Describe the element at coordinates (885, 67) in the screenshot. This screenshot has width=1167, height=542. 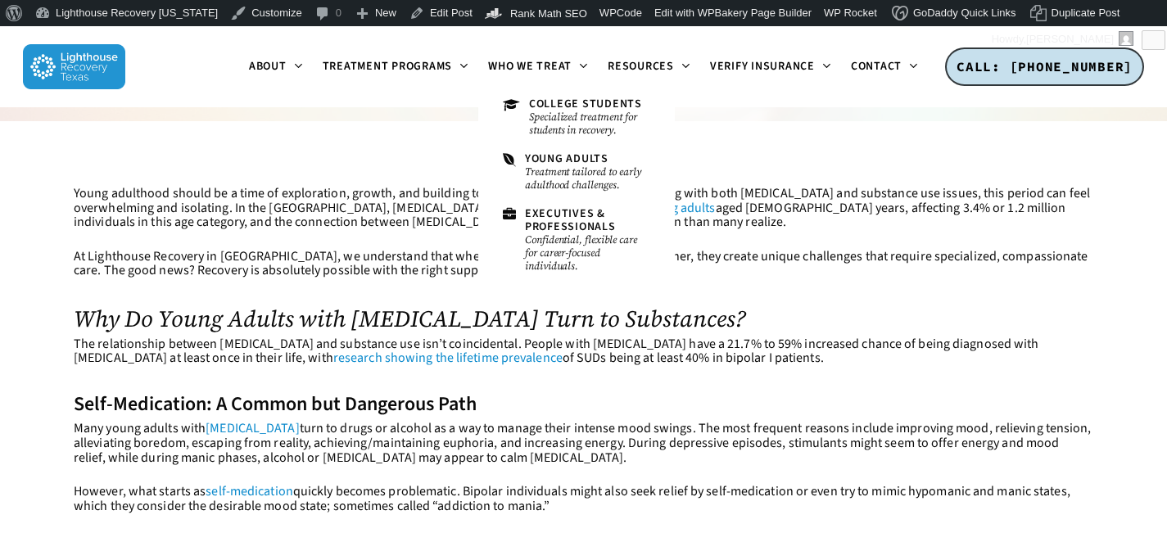
I see `a: Contact` at that location.